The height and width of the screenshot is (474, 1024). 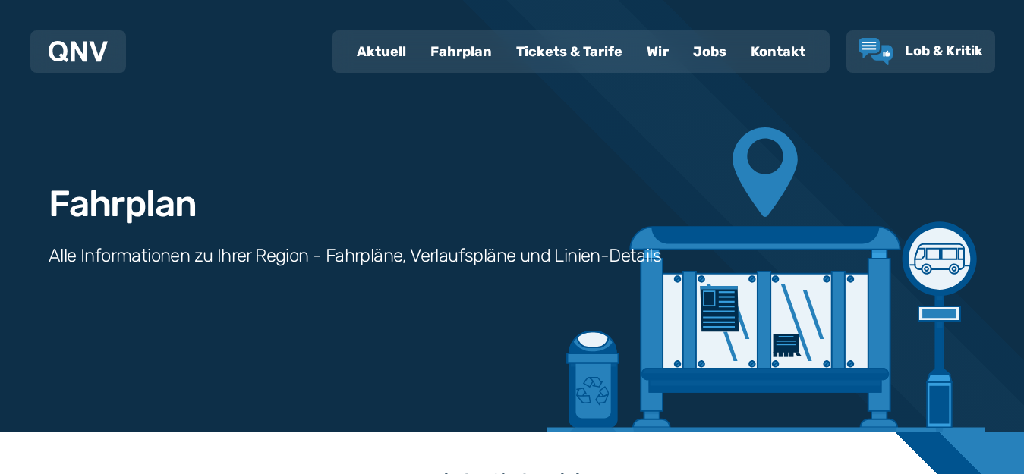 What do you see at coordinates (657, 52) in the screenshot?
I see `div: Wir` at bounding box center [657, 52].